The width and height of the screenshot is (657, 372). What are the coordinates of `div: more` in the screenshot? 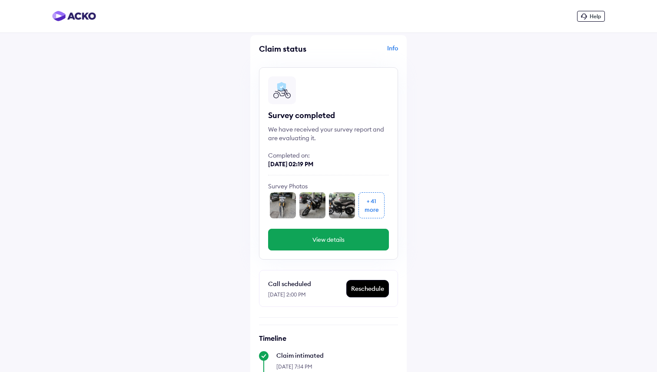 It's located at (371, 210).